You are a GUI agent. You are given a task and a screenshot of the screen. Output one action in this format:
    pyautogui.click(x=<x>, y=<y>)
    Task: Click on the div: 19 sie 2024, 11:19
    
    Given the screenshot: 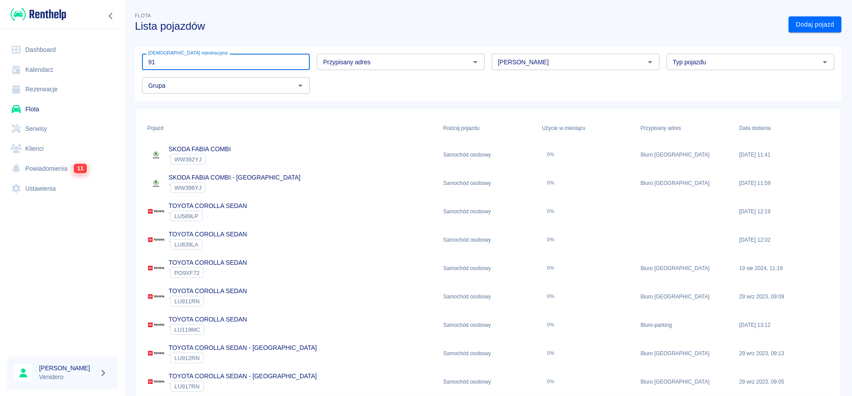 What is the action you would take?
    pyautogui.click(x=784, y=268)
    